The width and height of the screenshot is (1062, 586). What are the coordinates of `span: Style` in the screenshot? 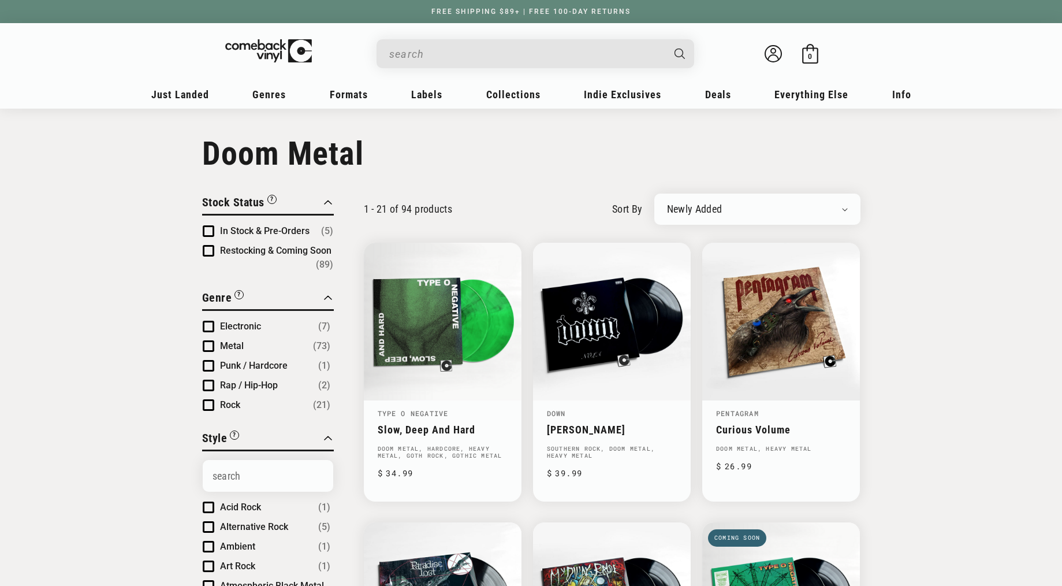 It's located at (215, 438).